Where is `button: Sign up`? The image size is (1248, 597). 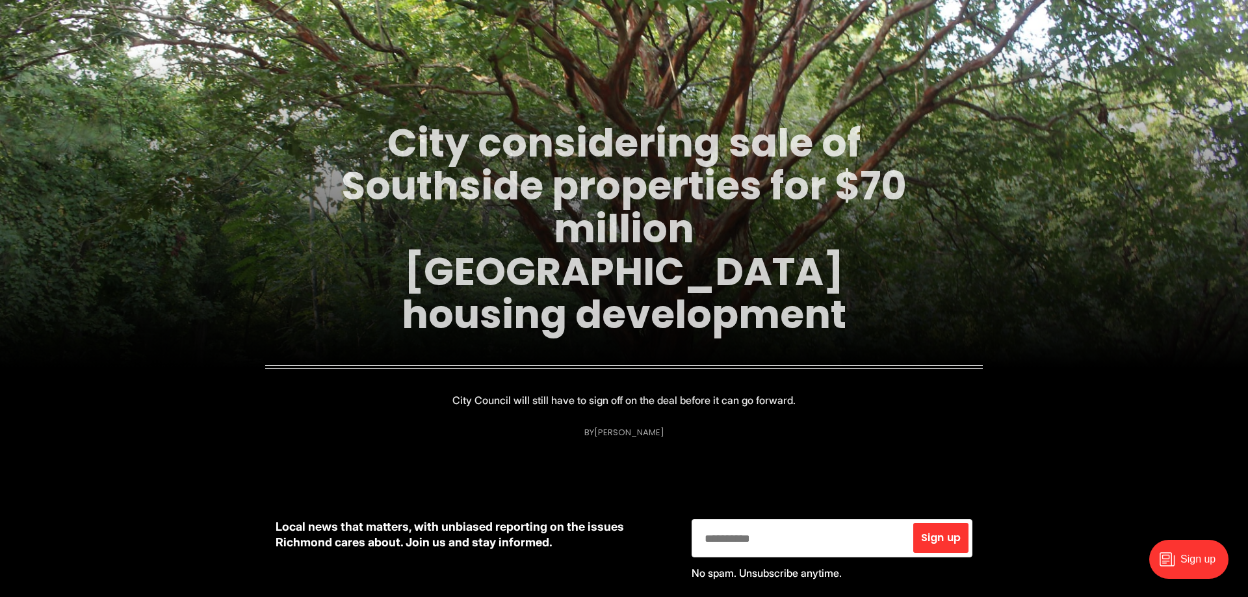 button: Sign up is located at coordinates (940, 538).